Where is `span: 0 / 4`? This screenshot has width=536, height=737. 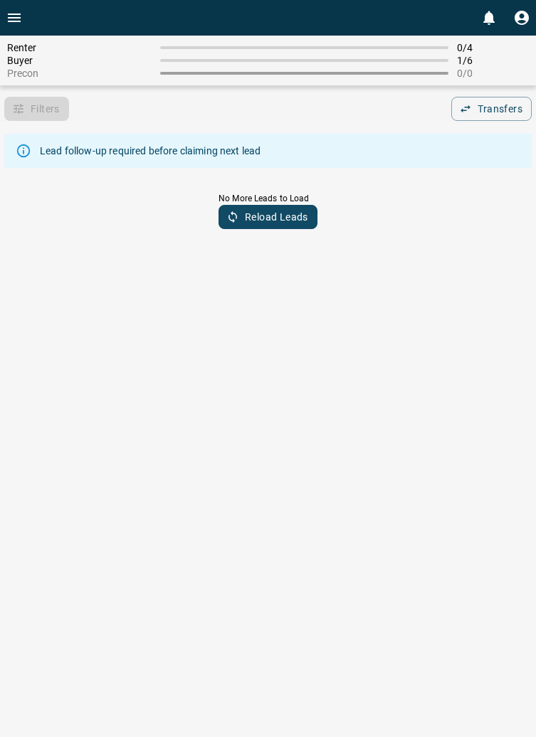 span: 0 / 4 is located at coordinates (493, 48).